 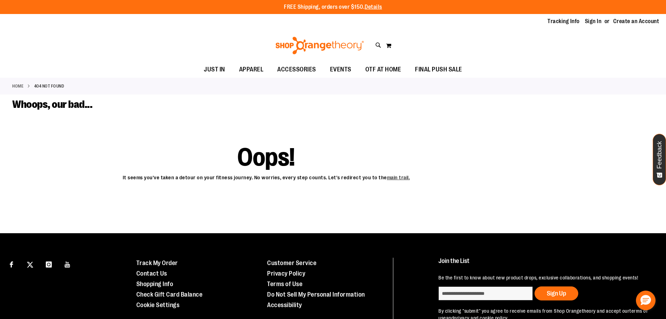 I want to click on p: Be the first to know about new product drops, exclusive collaborations, and shopping events!, so click(x=544, y=277).